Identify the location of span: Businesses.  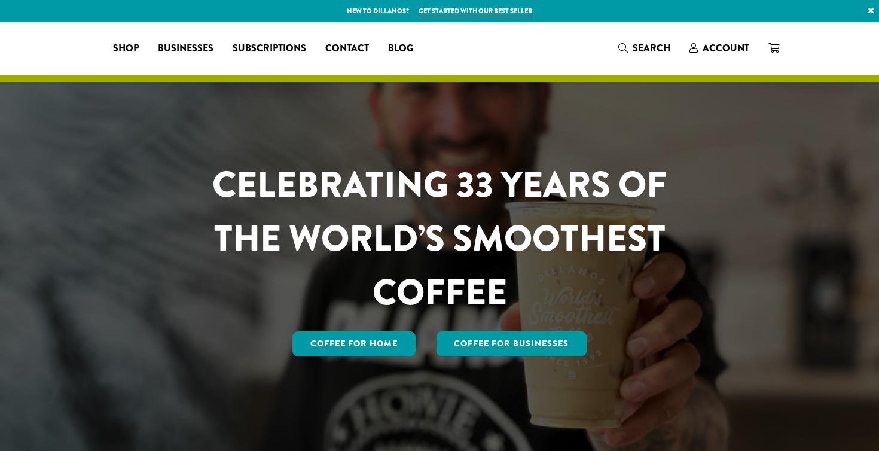
(185, 48).